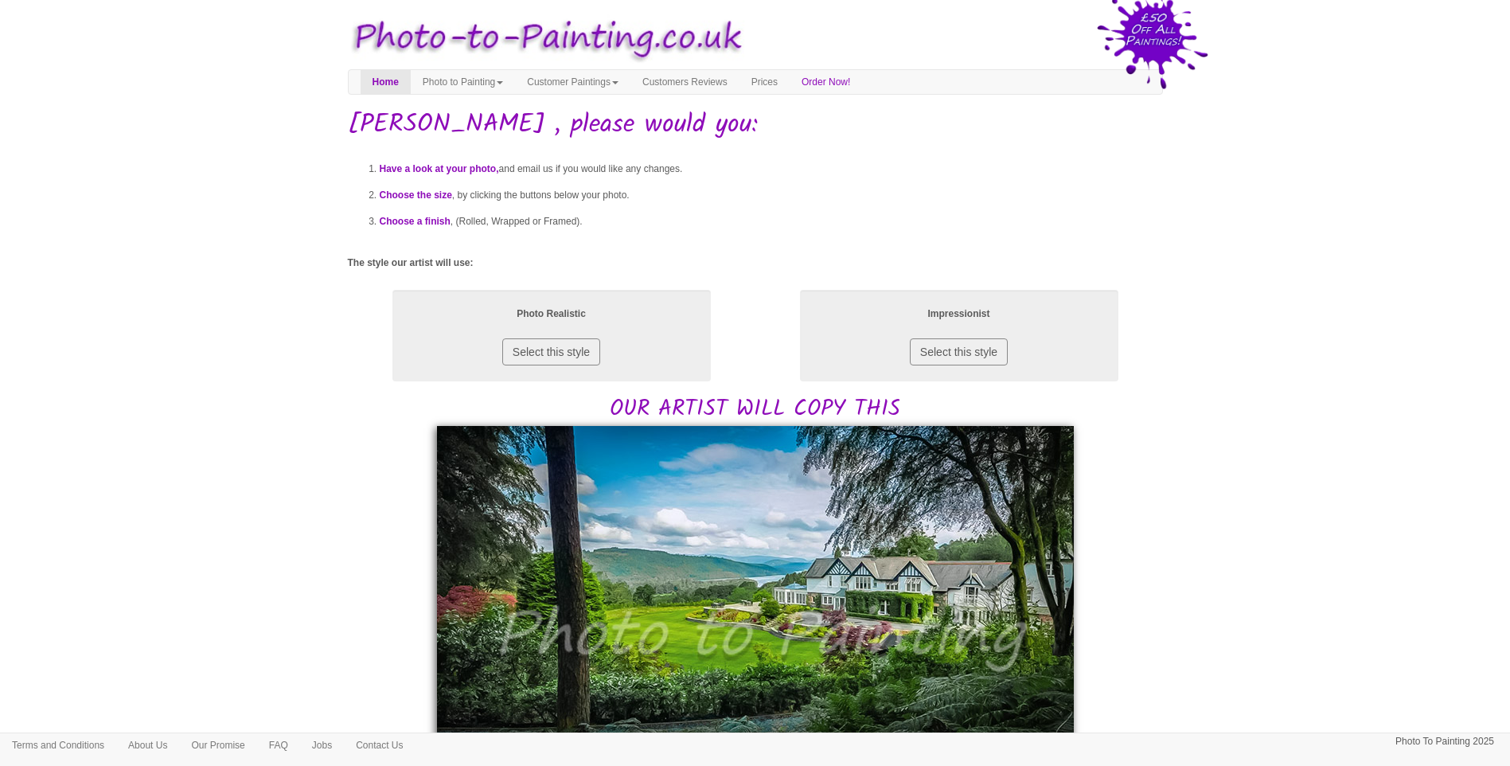 The image size is (1510, 766). Describe the element at coordinates (147, 745) in the screenshot. I see `a: About Us` at that location.